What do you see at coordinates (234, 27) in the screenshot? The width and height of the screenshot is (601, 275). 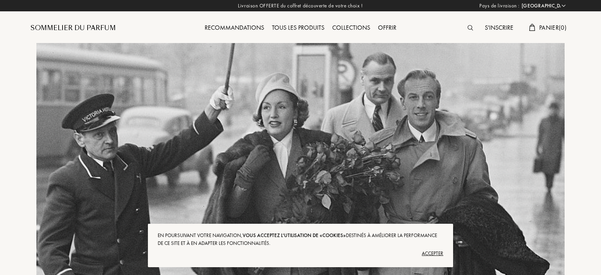 I see `a: Recommandations` at bounding box center [234, 27].